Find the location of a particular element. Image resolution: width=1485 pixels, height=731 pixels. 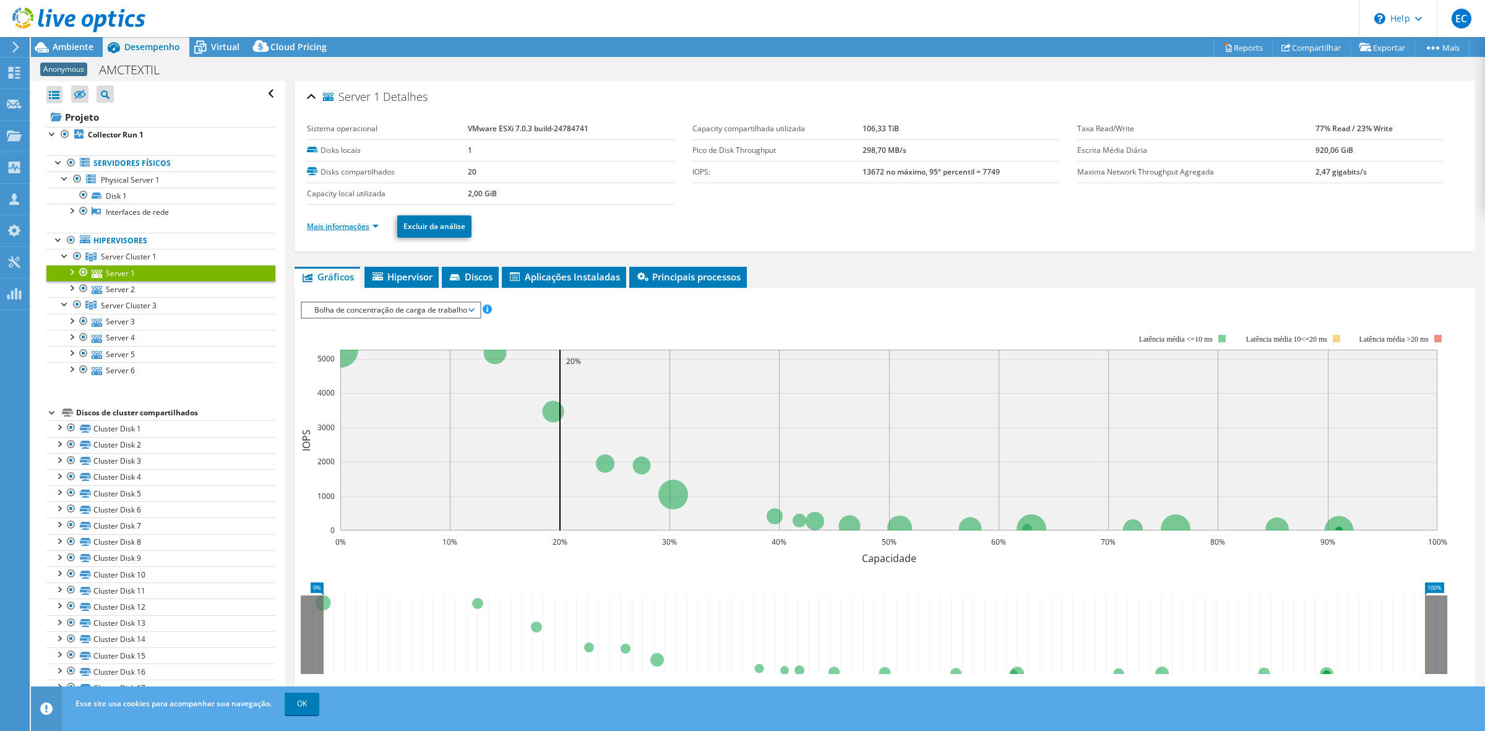

b: 106,33 TiB is located at coordinates (880, 128).